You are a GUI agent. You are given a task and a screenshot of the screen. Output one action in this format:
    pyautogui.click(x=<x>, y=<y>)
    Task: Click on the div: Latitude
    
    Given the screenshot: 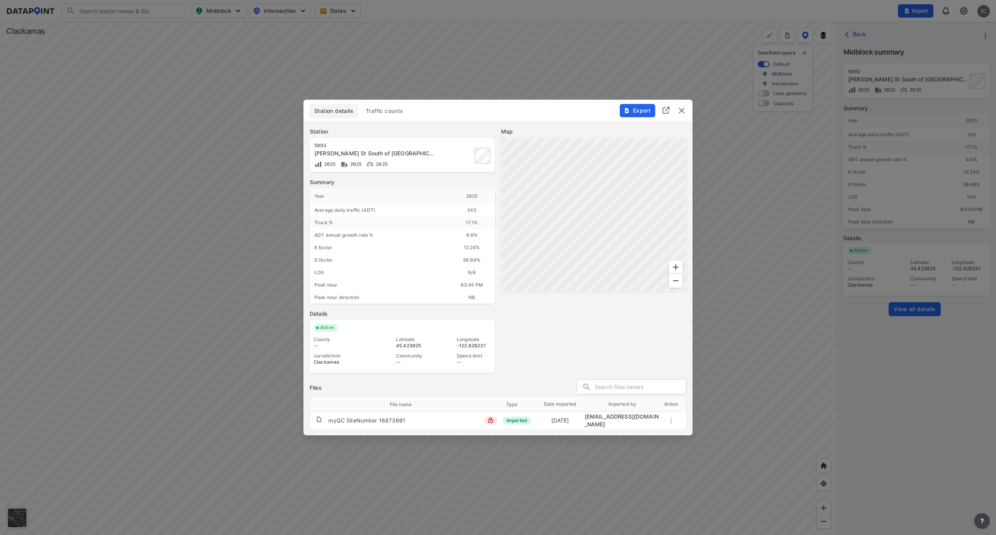 What is the action you would take?
    pyautogui.click(x=413, y=339)
    